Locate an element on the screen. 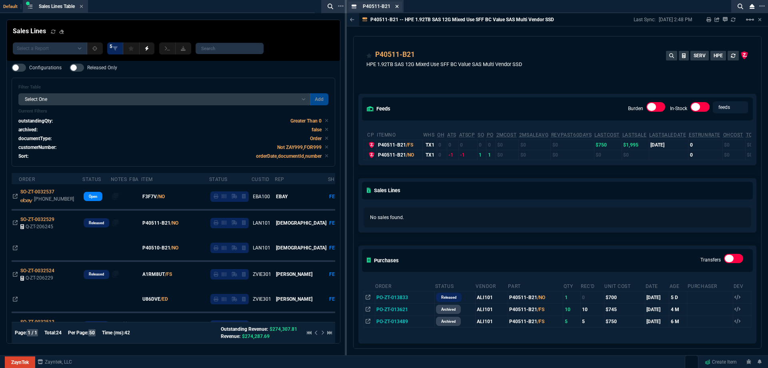 The image size is (768, 368). span: Total: is located at coordinates (50, 333).